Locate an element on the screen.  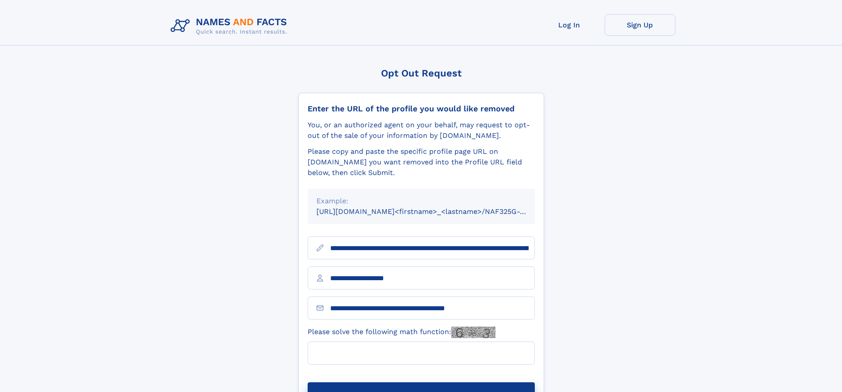
a: Sign Up is located at coordinates (640, 25).